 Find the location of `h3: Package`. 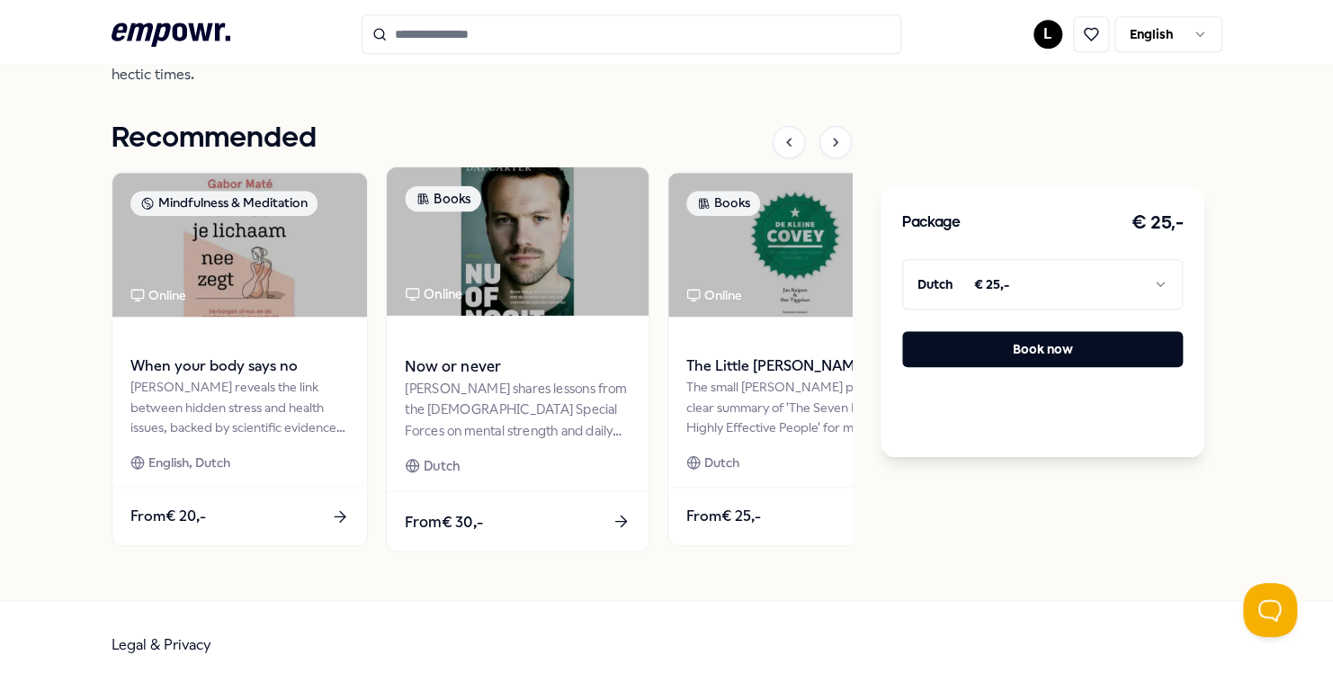

h3: Package is located at coordinates (931, 223).